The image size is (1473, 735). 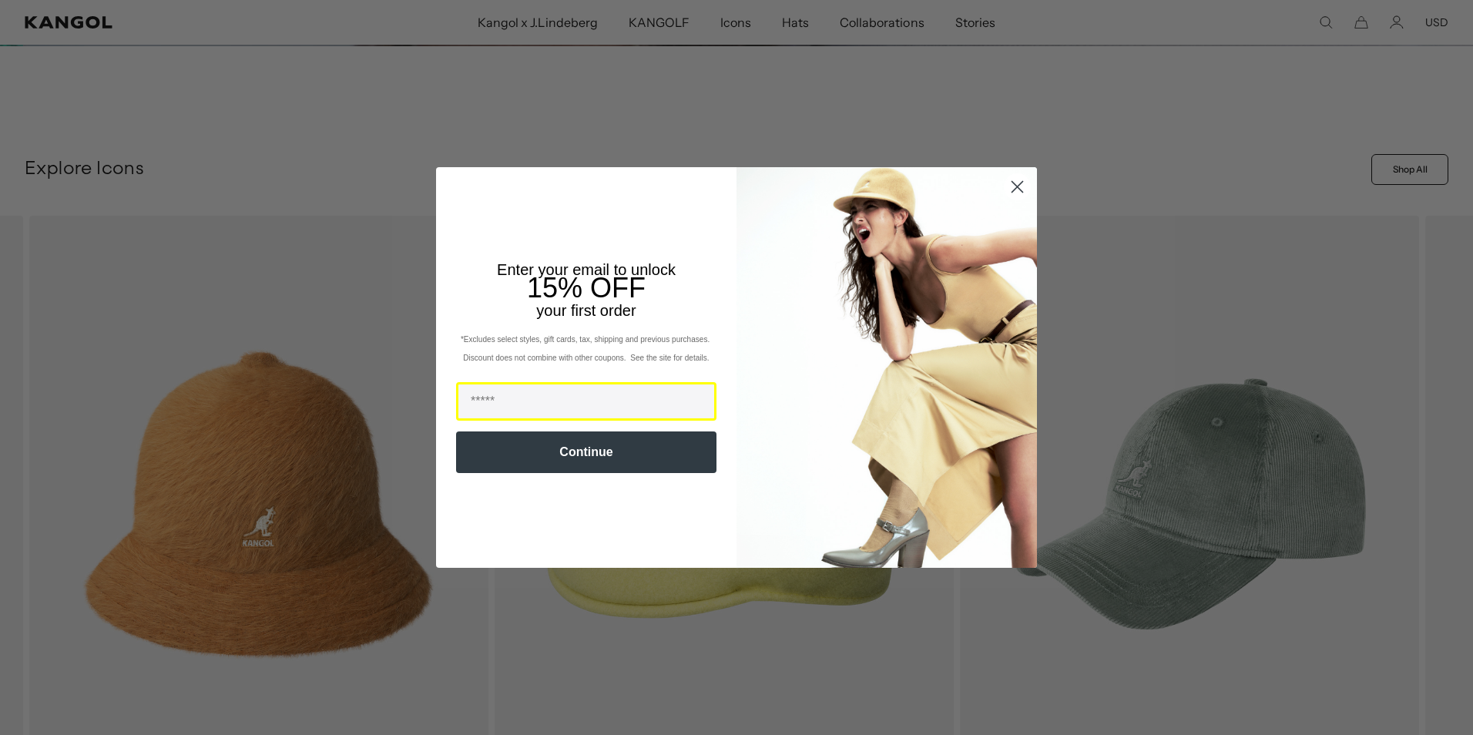 I want to click on button: Continue, so click(x=586, y=452).